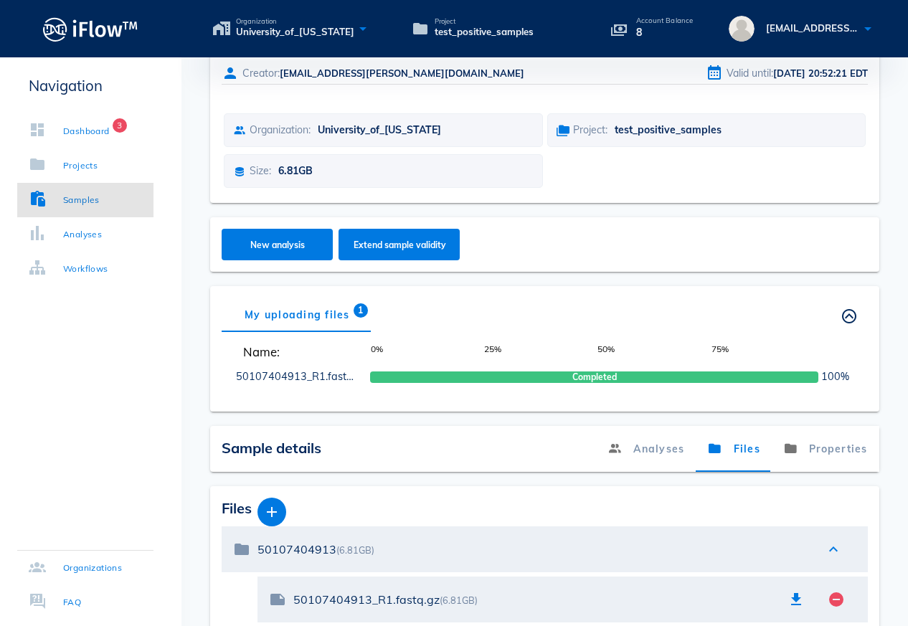 The image size is (908, 626). Describe the element at coordinates (81, 200) in the screenshot. I see `div: Samples` at that location.